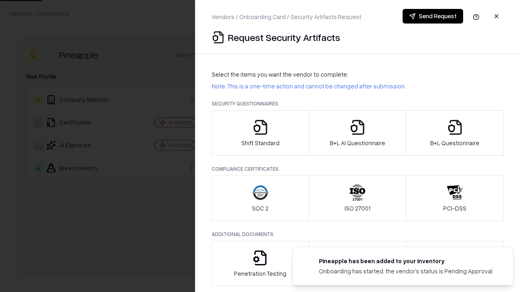  Describe the element at coordinates (357, 199) in the screenshot. I see `button: ISO 27001` at that location.